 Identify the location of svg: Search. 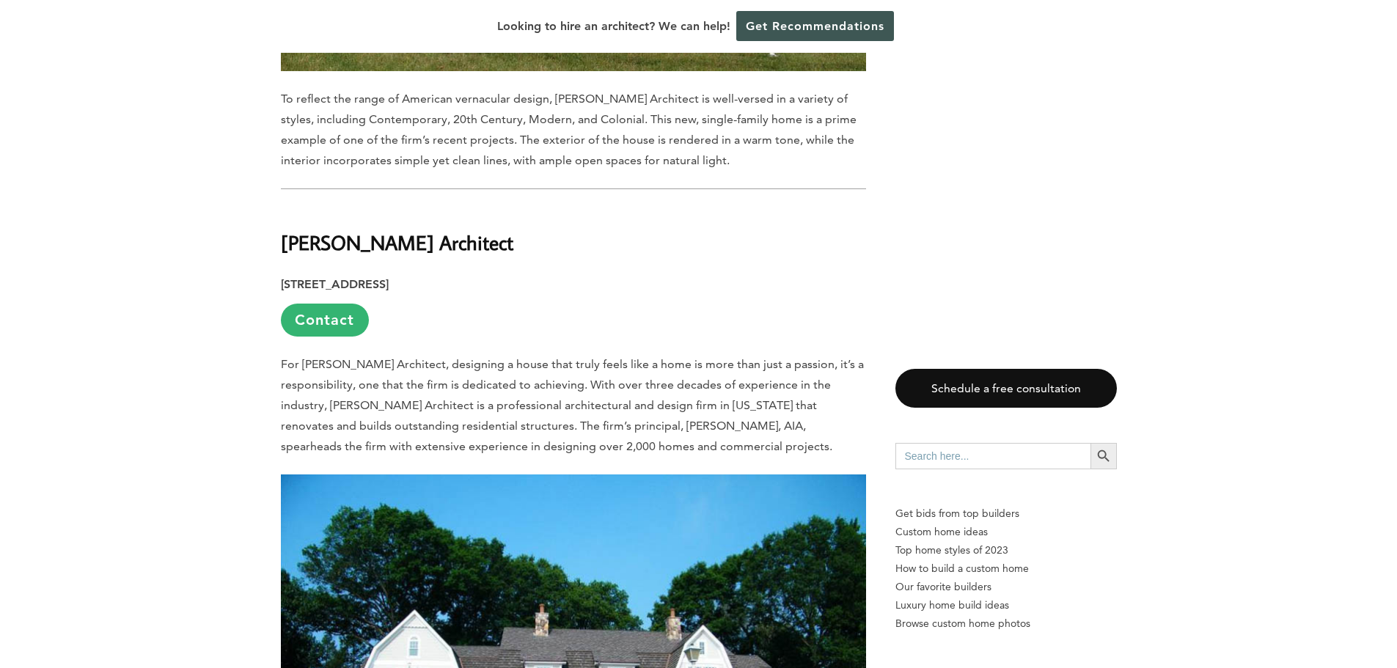
(1104, 456).